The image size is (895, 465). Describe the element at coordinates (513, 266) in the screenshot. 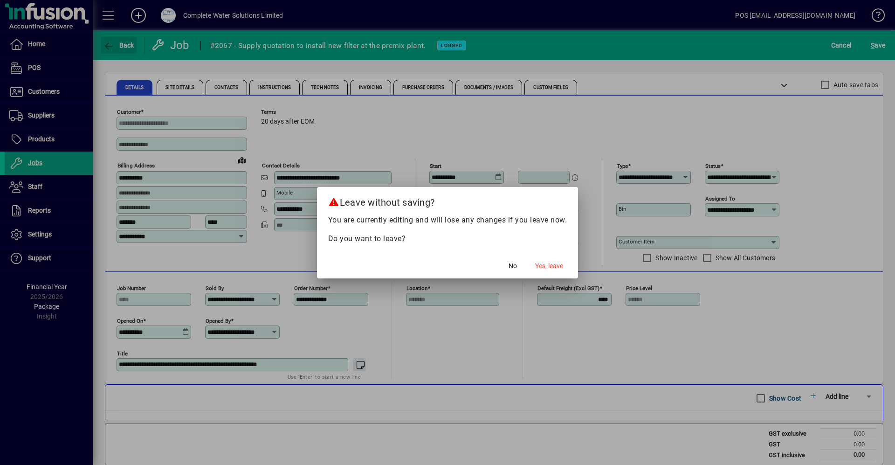

I see `button: No` at that location.